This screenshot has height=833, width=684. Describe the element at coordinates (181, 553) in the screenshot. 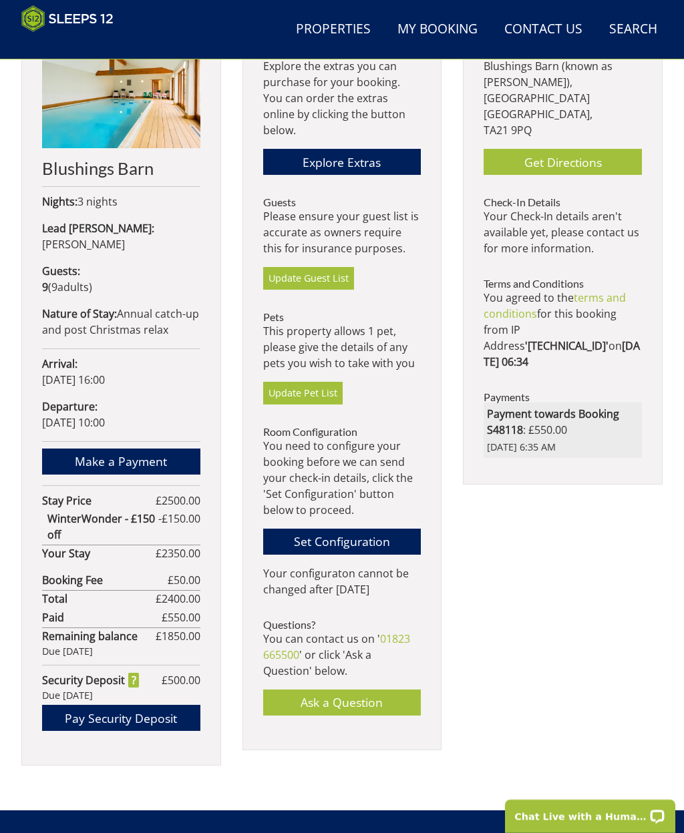

I see `span: 2350.00` at that location.